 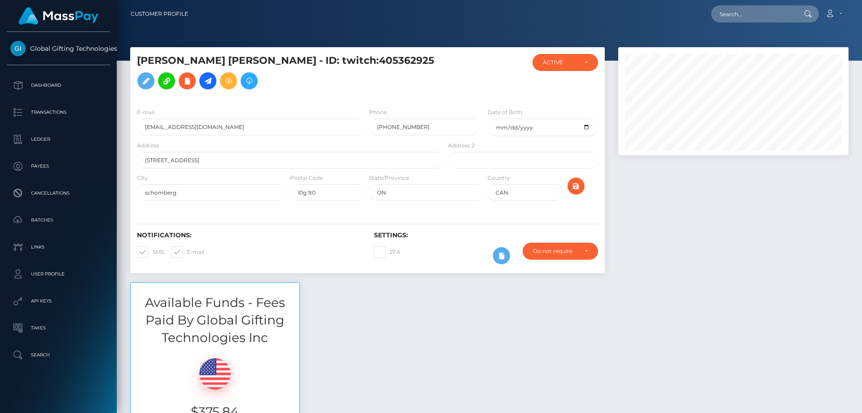 I want to click on div: ACTIVE, so click(x=560, y=62).